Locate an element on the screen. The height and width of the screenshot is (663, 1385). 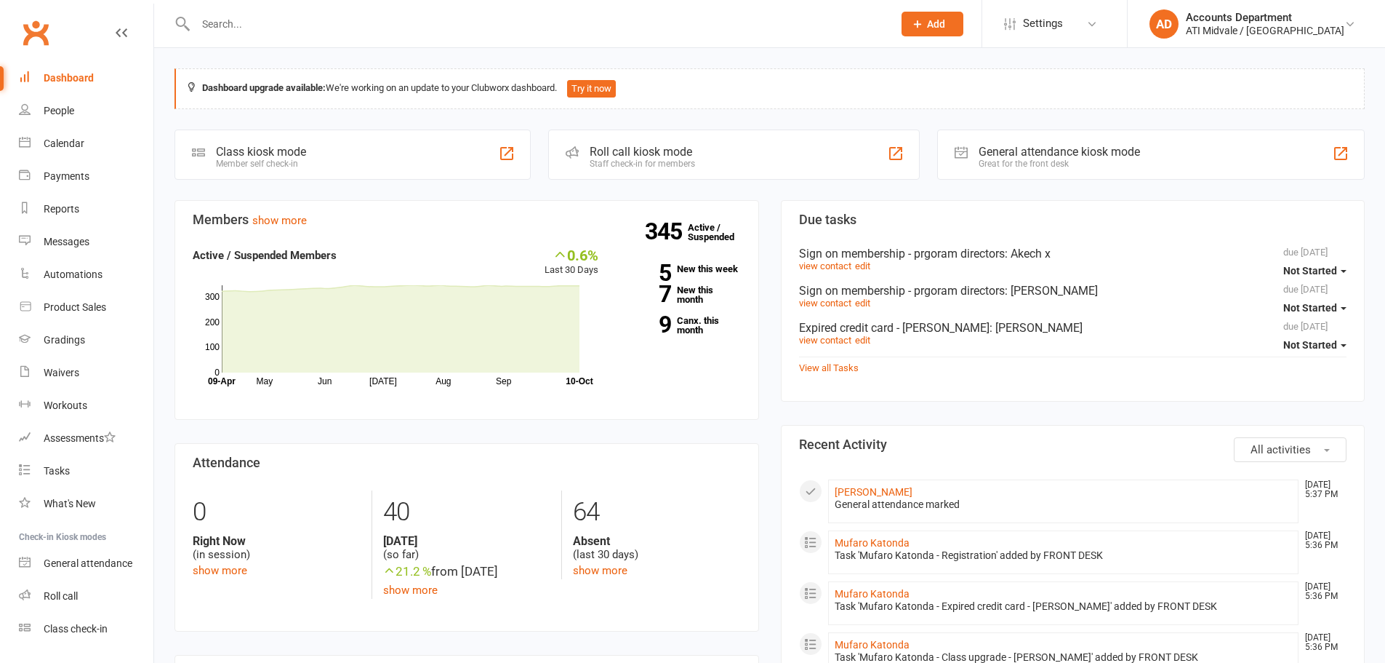
div: Dashboard is located at coordinates (68, 78).